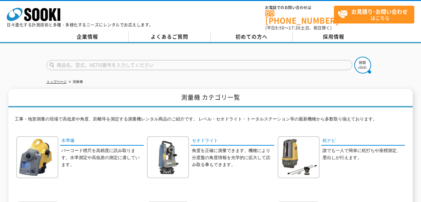 Image resolution: width=421 pixels, height=202 pixels. I want to click on span: 初めての方へ, so click(252, 37).